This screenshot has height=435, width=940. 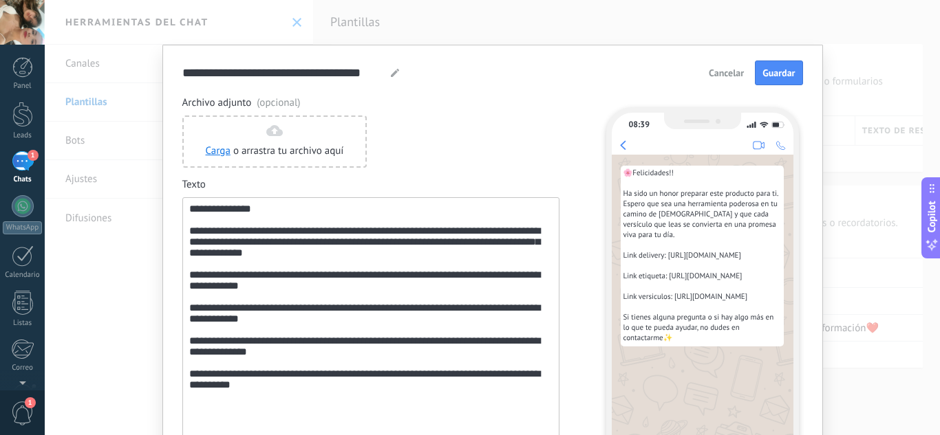 What do you see at coordinates (23, 86) in the screenshot?
I see `div: Panel` at bounding box center [23, 86].